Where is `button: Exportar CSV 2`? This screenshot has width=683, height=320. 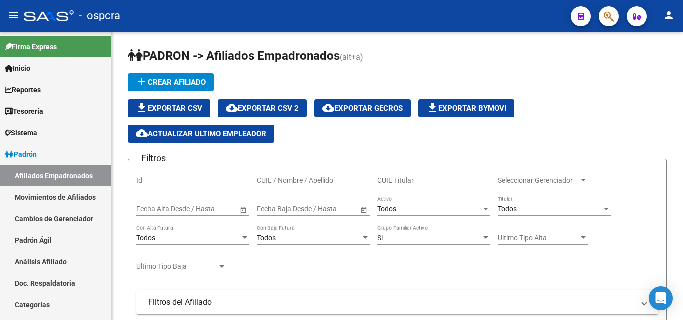
button: Exportar CSV 2 is located at coordinates (262, 108).